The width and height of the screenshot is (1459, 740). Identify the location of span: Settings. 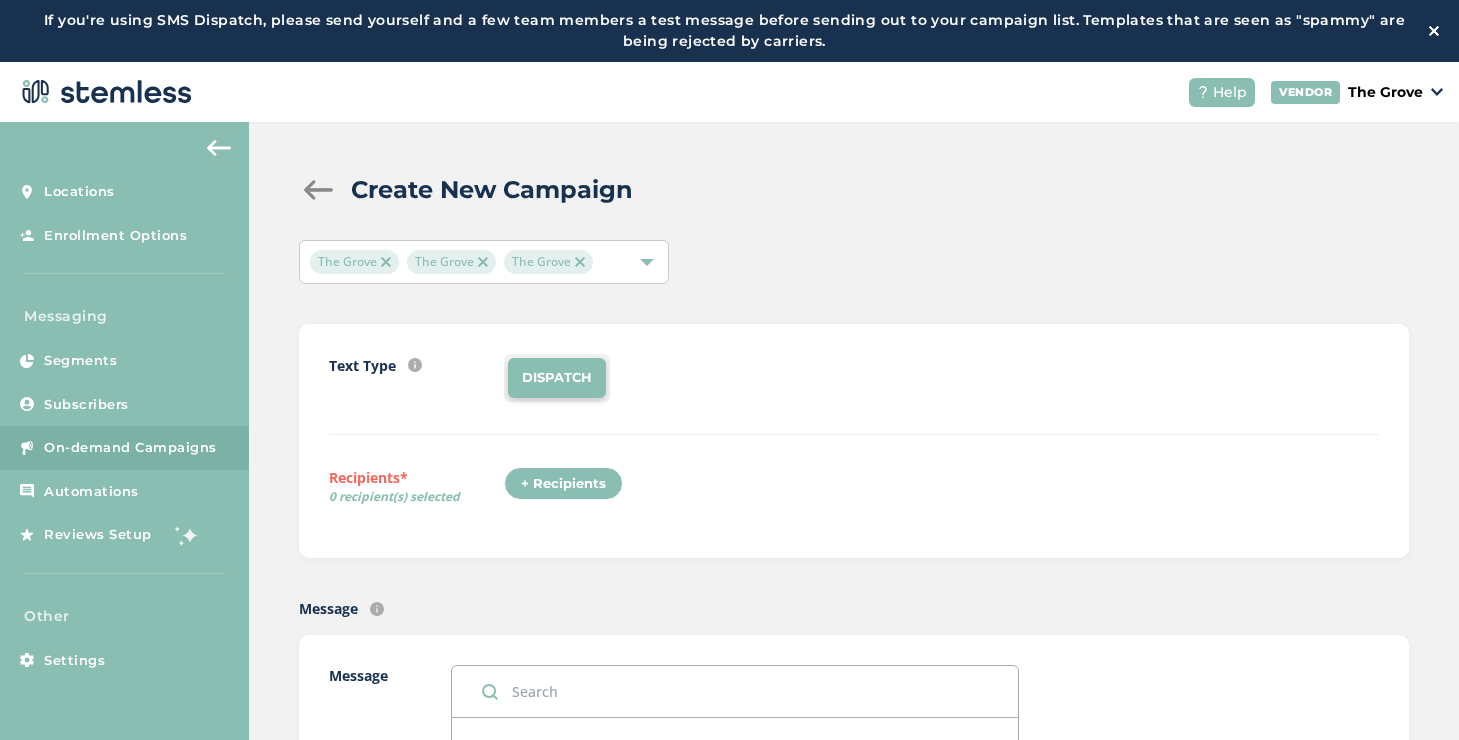
(74, 661).